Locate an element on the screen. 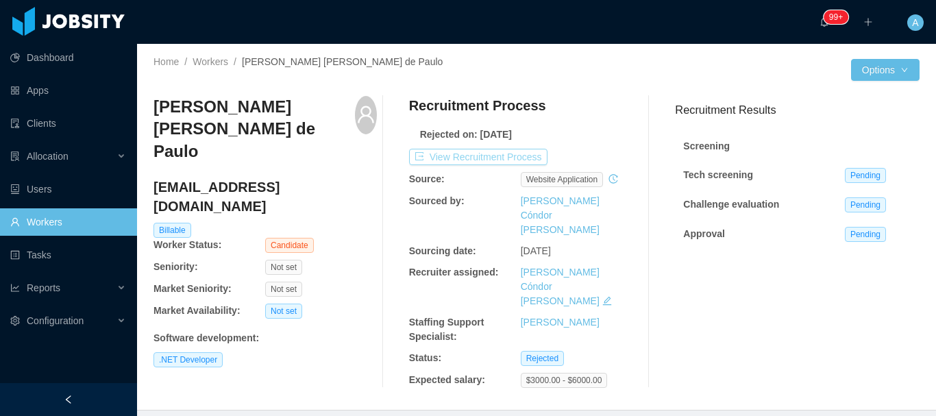 This screenshot has height=416, width=936. a: icon: userWorkers is located at coordinates (68, 222).